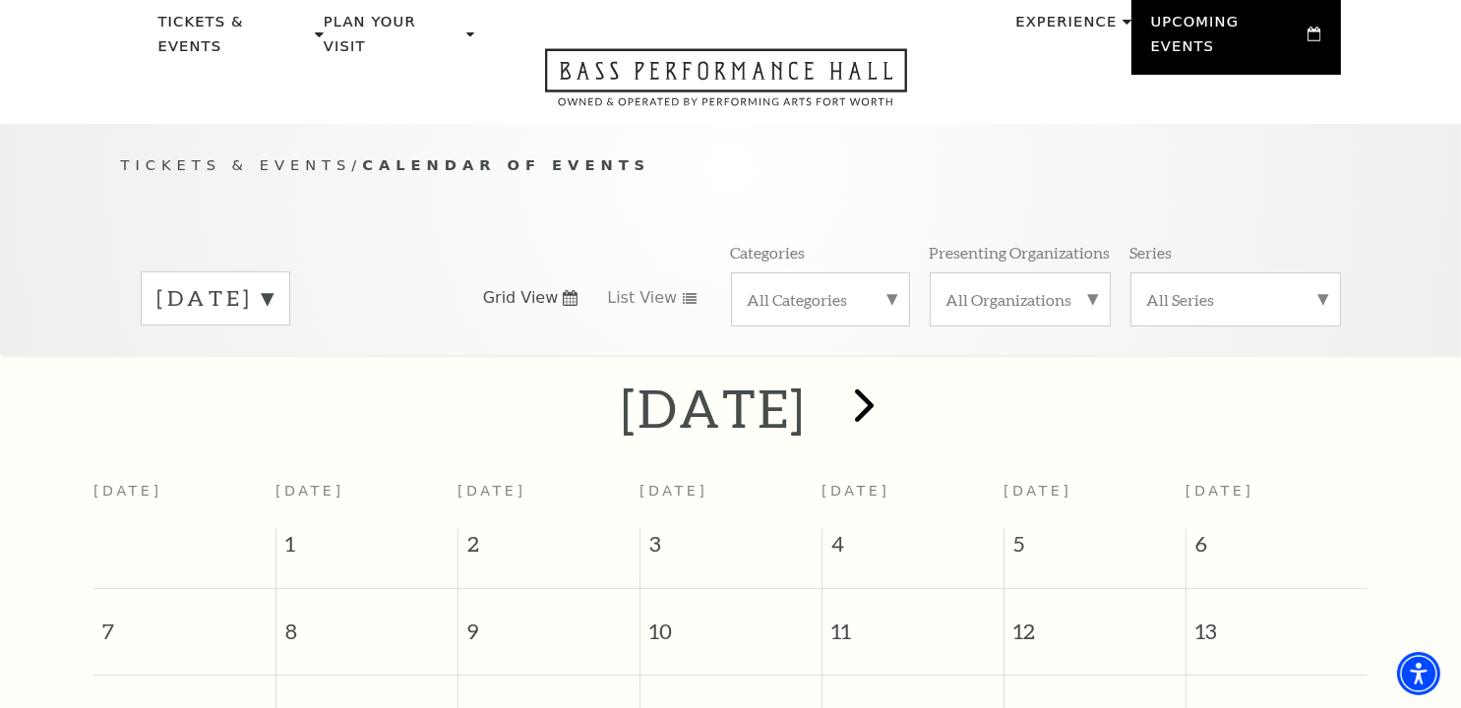  What do you see at coordinates (1236, 299) in the screenshot?
I see `label: All Series` at bounding box center [1236, 299].